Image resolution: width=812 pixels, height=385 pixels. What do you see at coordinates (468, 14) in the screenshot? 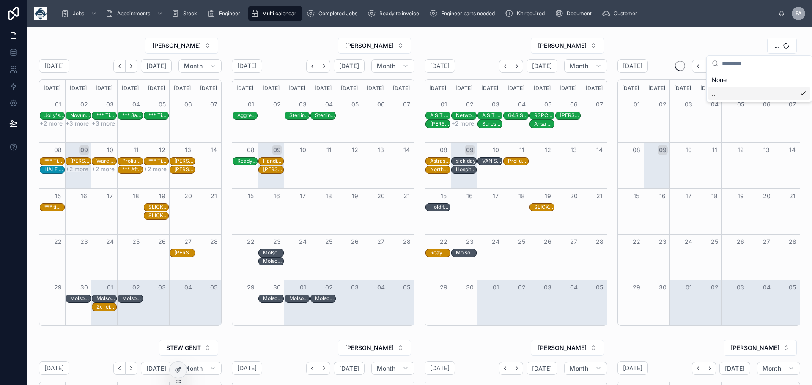
I see `span: Engineer parts needed` at bounding box center [468, 14].